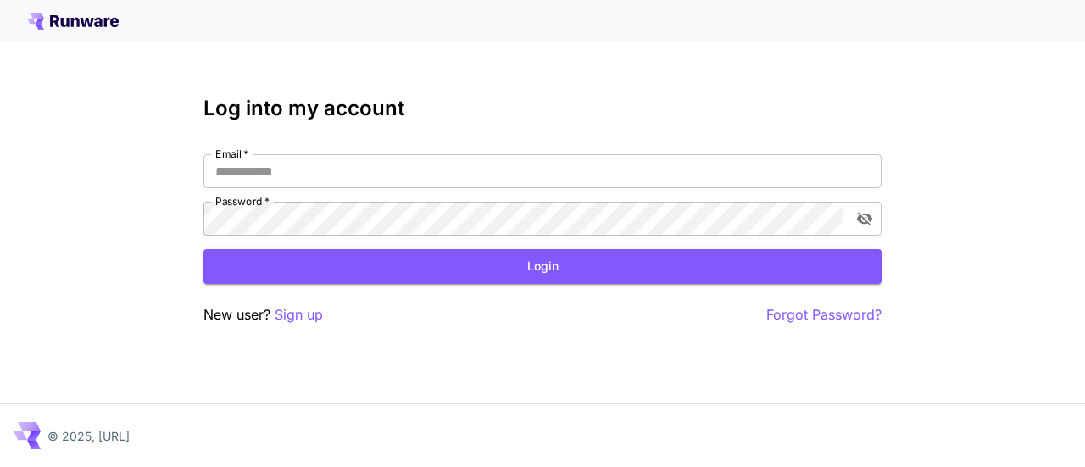 Image resolution: width=1085 pixels, height=467 pixels. Describe the element at coordinates (824, 314) in the screenshot. I see `button: Forgot Password?` at that location.